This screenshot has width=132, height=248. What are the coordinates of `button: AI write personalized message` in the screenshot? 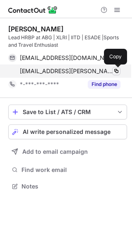 It's located at (68, 132).